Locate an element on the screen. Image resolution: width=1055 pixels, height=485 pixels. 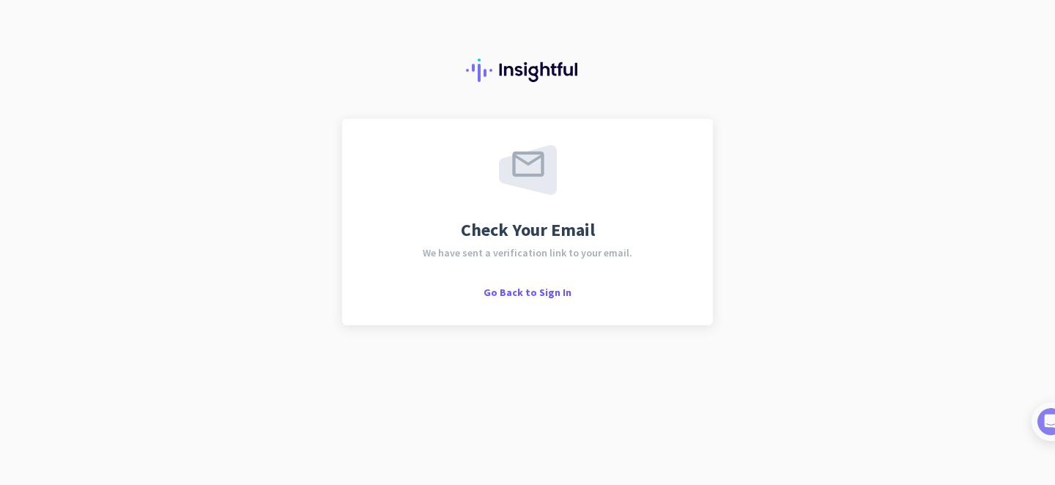
span: Check Your Email is located at coordinates (528, 230).